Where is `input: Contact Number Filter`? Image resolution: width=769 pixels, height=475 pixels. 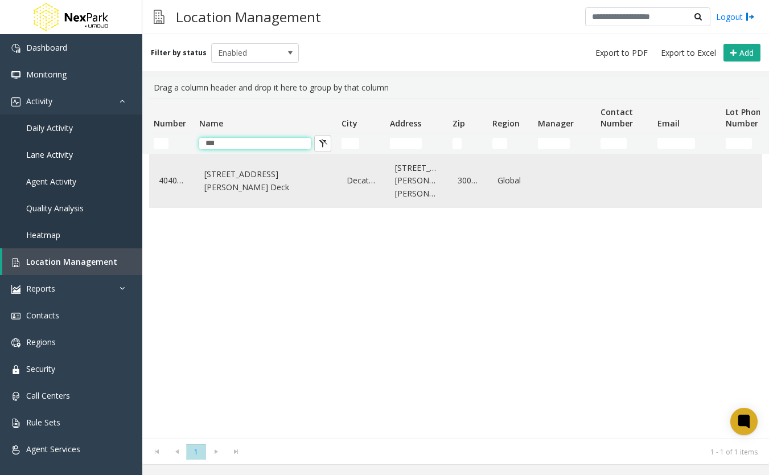 input: Contact Number Filter is located at coordinates (614, 144).